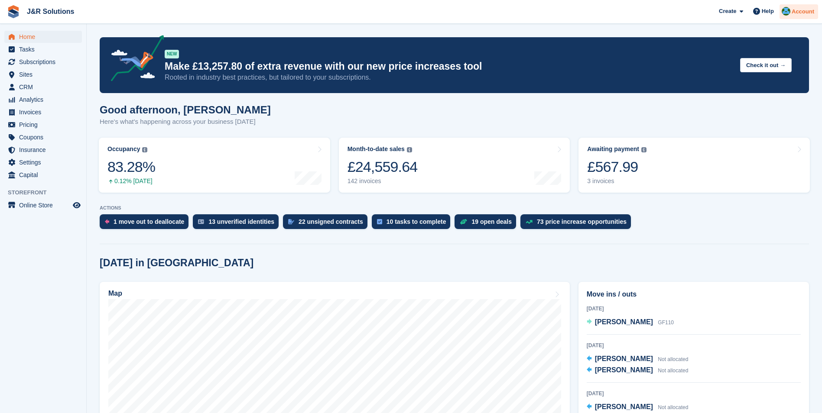 The width and height of the screenshot is (822, 413). I want to click on span: Pricing, so click(45, 125).